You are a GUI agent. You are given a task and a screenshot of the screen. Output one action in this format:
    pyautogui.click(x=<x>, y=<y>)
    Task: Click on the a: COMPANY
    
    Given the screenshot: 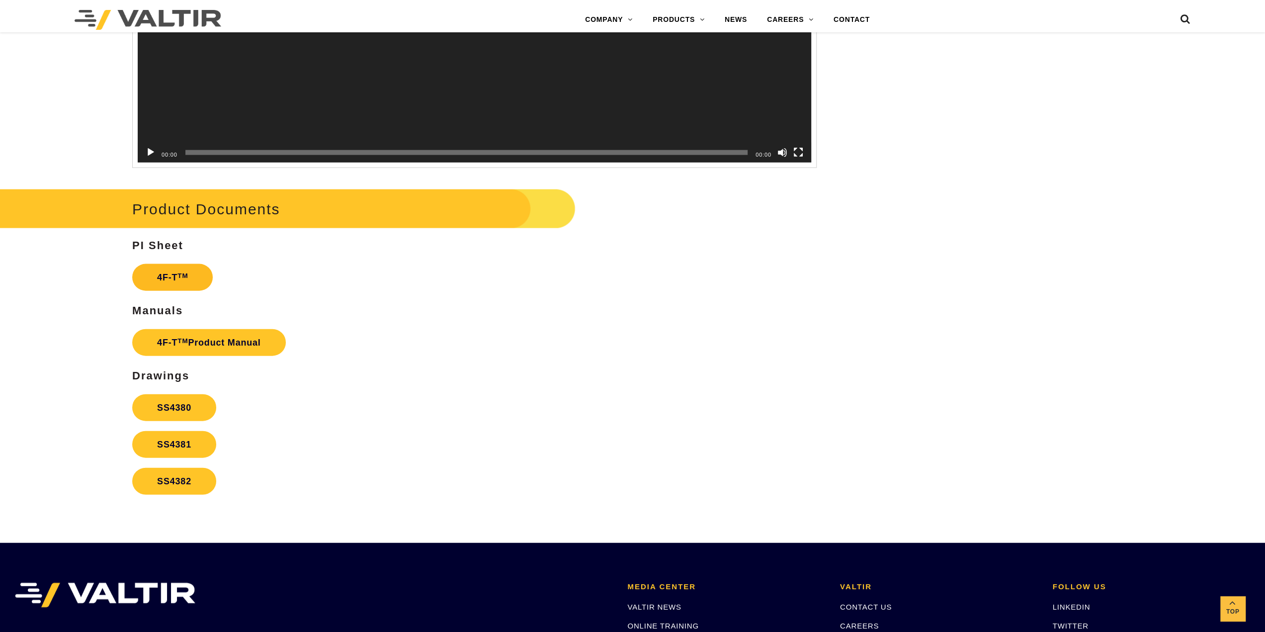 What is the action you would take?
    pyautogui.click(x=609, y=20)
    